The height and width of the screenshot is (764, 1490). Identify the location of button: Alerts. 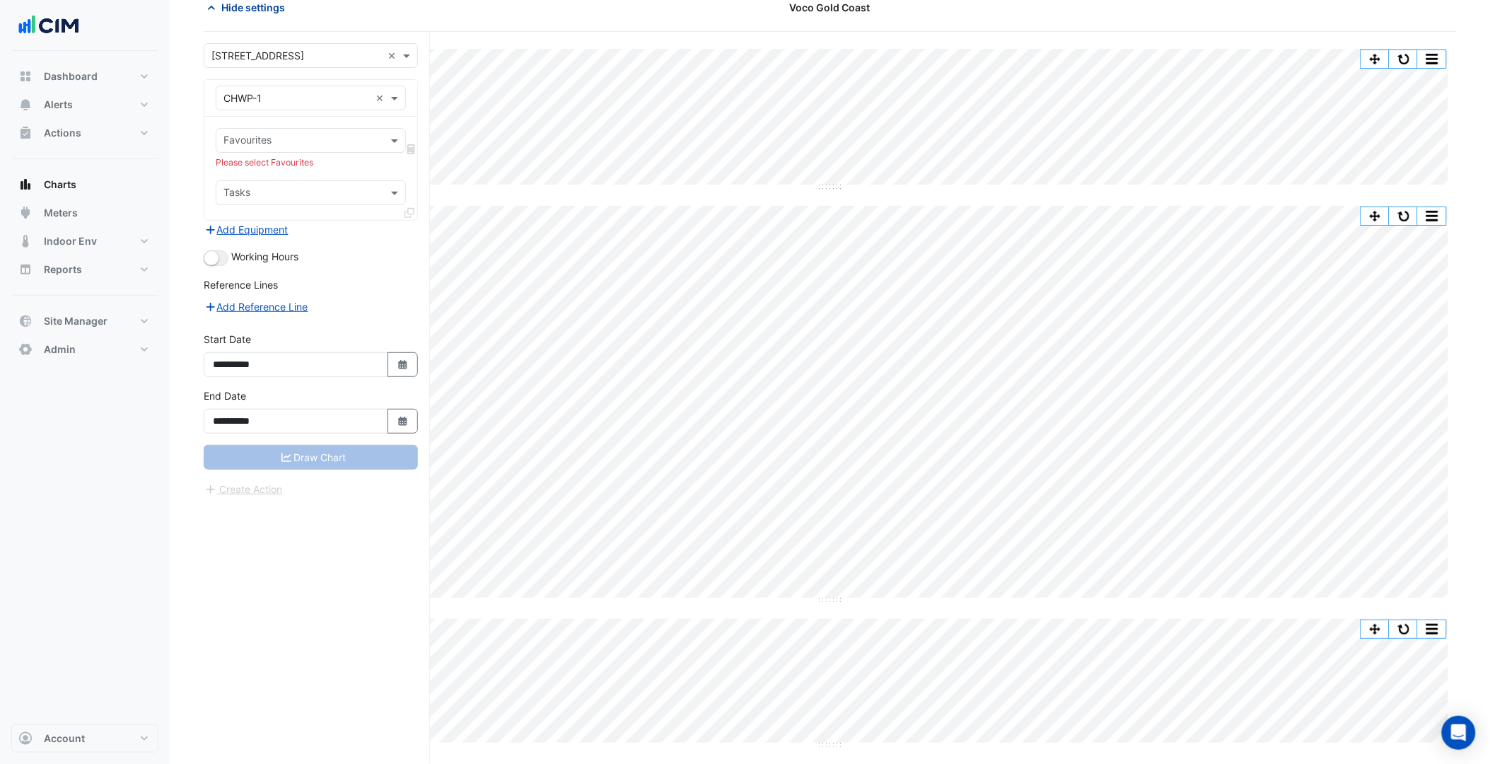
(85, 105).